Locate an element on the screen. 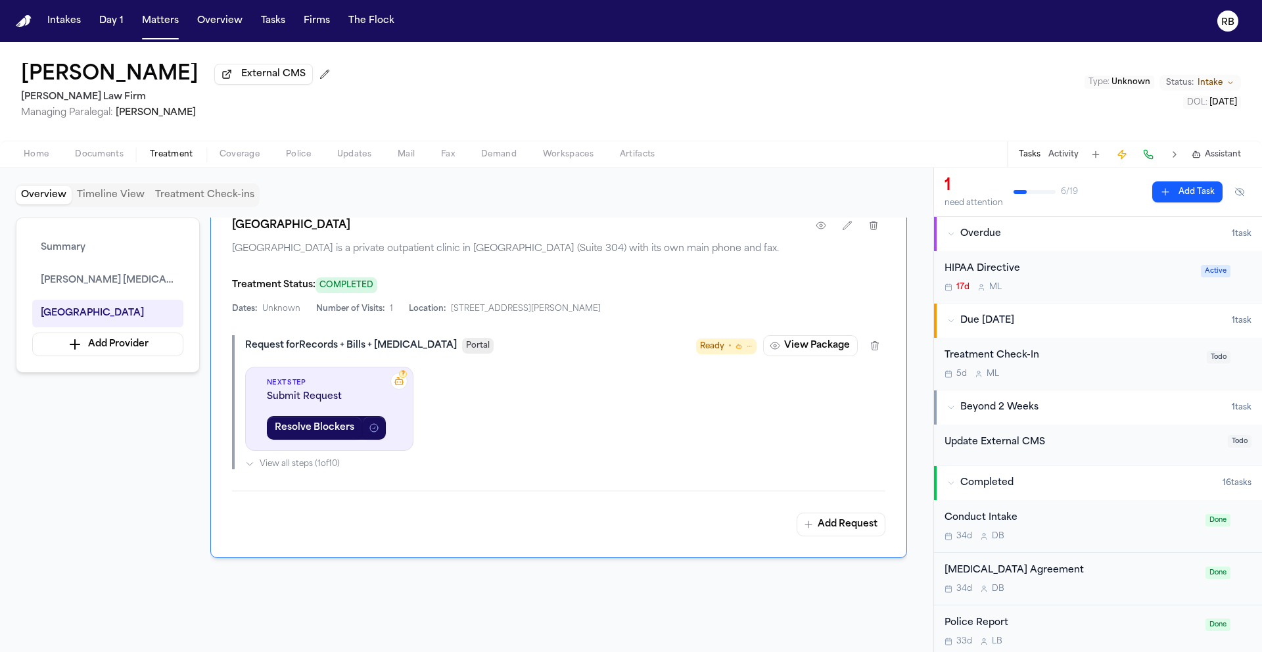 This screenshot has height=652, width=1262. span: D B is located at coordinates (998, 589).